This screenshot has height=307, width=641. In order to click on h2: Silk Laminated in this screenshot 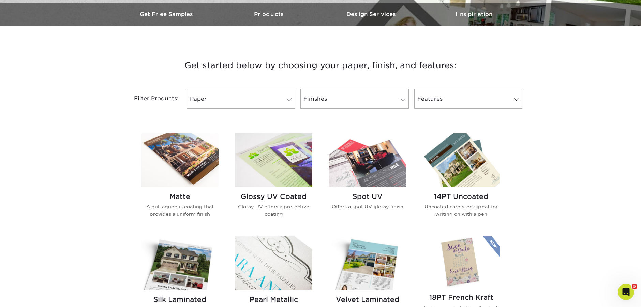, I will do `click(180, 300)`.